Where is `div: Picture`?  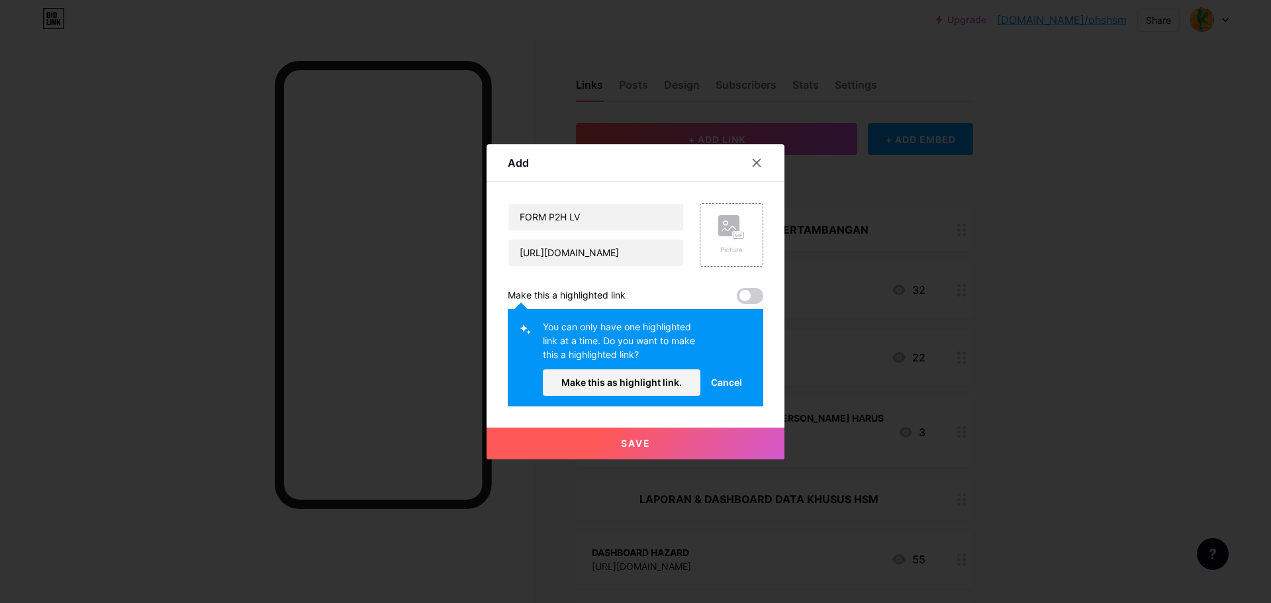
div: Picture is located at coordinates (731, 249).